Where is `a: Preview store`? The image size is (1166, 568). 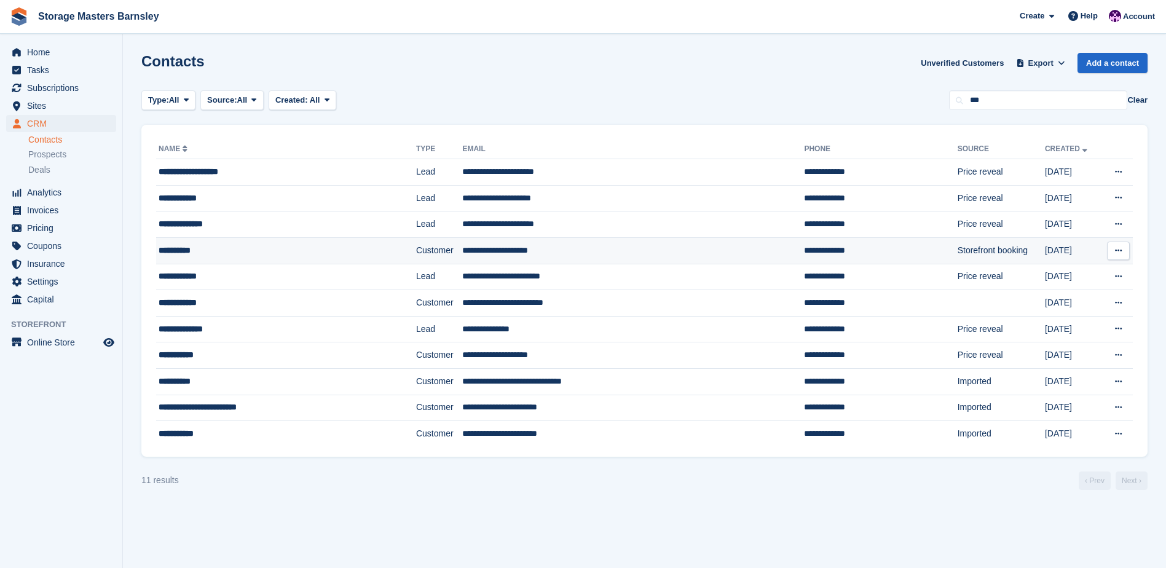 a: Preview store is located at coordinates (109, 342).